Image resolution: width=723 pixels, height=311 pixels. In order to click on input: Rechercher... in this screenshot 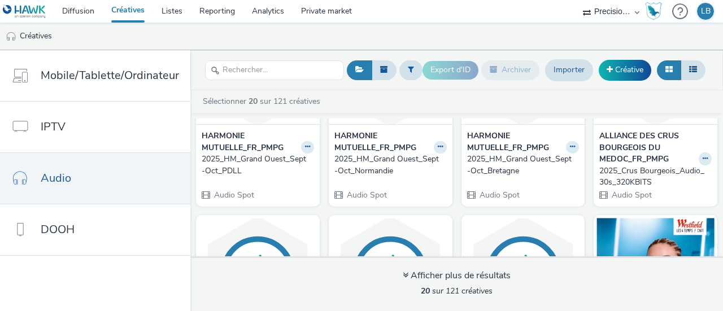, I will do `click(275, 70)`.